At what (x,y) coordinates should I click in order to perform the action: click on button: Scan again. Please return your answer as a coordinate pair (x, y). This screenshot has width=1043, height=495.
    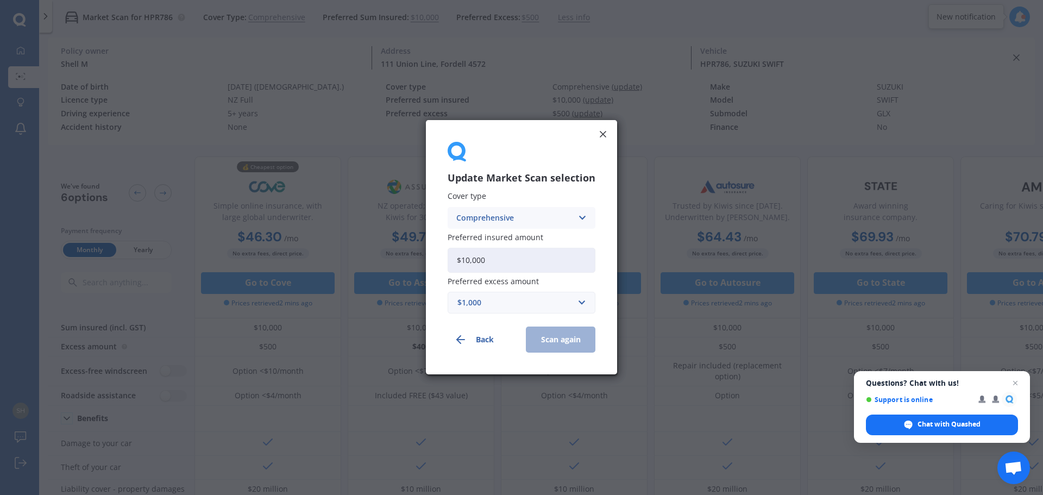
    Looking at the image, I should click on (561, 340).